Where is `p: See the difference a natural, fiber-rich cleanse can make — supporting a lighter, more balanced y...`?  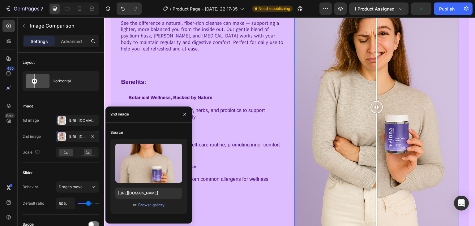 p: See the difference a natural, fiber-rich cleanse can make — supporting a lighter, more balanced y... is located at coordinates (98, 19).